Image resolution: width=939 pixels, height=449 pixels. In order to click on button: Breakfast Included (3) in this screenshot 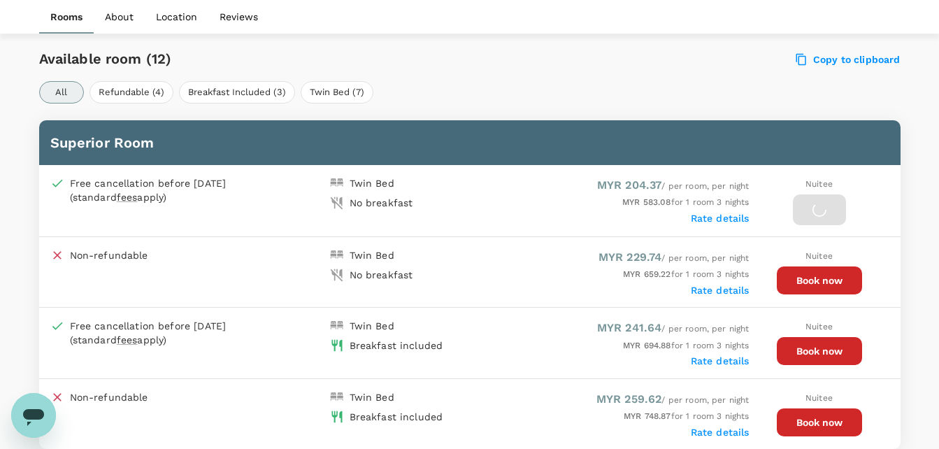, I will do `click(237, 92)`.